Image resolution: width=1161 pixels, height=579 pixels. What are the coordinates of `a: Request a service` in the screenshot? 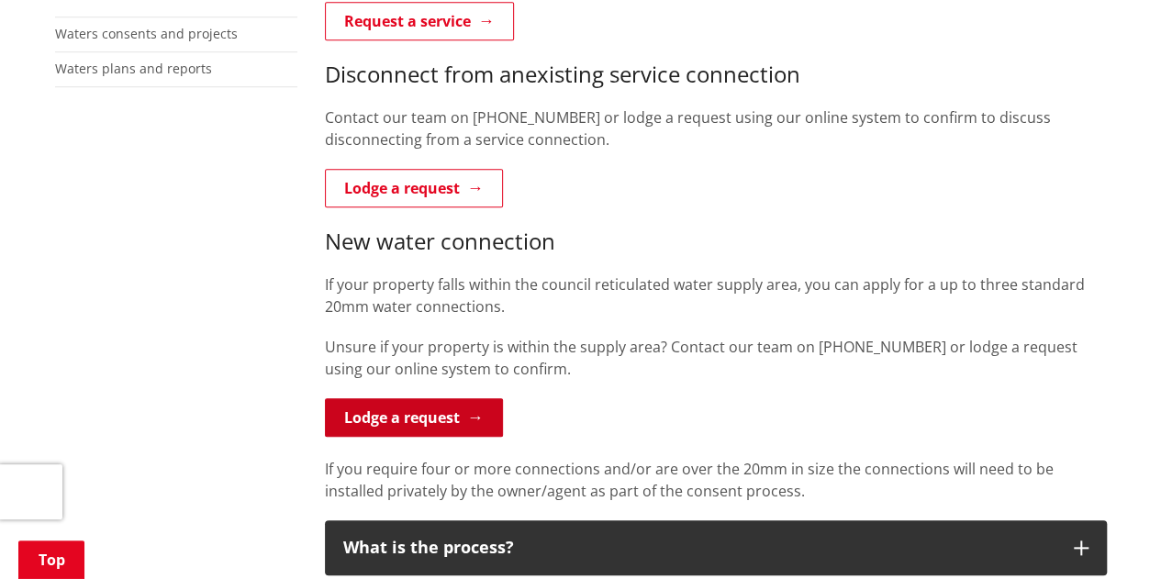 It's located at (420, 21).